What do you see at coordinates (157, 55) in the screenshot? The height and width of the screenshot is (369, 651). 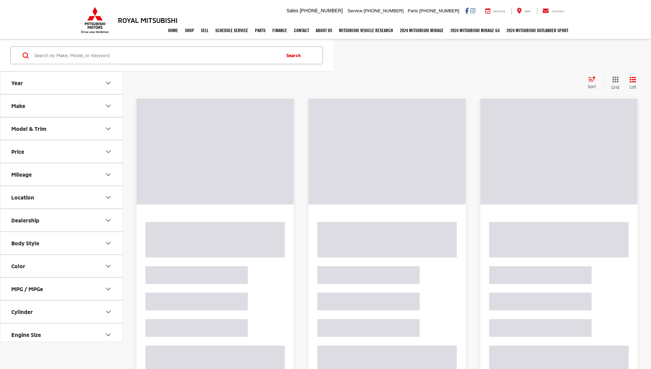 I see `form: Search by Make, Model, or Keyword` at bounding box center [157, 55].